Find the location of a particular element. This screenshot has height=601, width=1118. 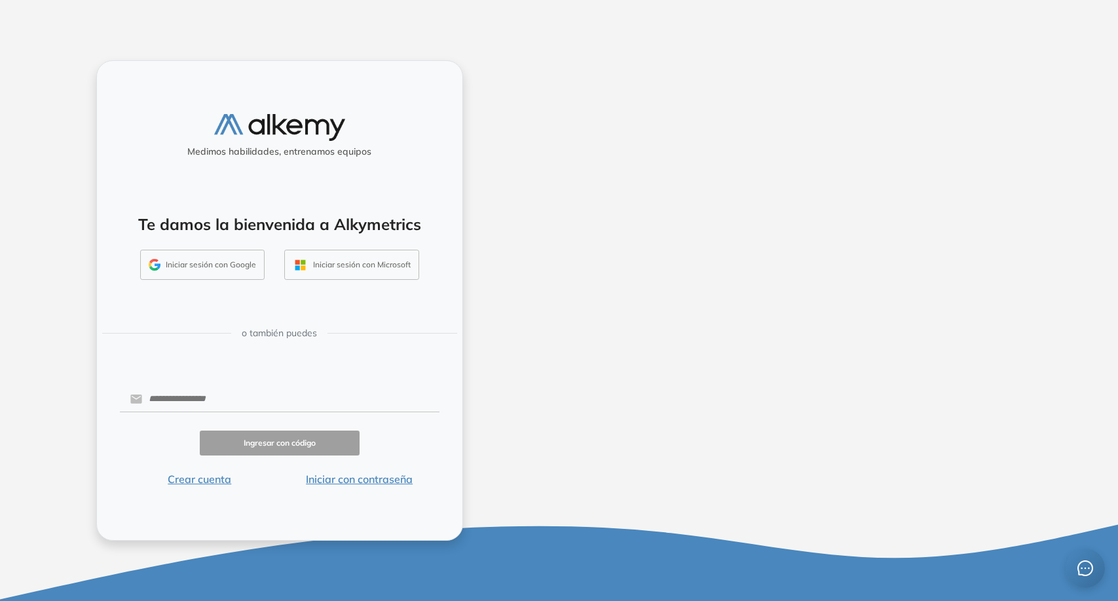

h4: Te damos la bienvenida a Alkymetrics is located at coordinates (280, 224).